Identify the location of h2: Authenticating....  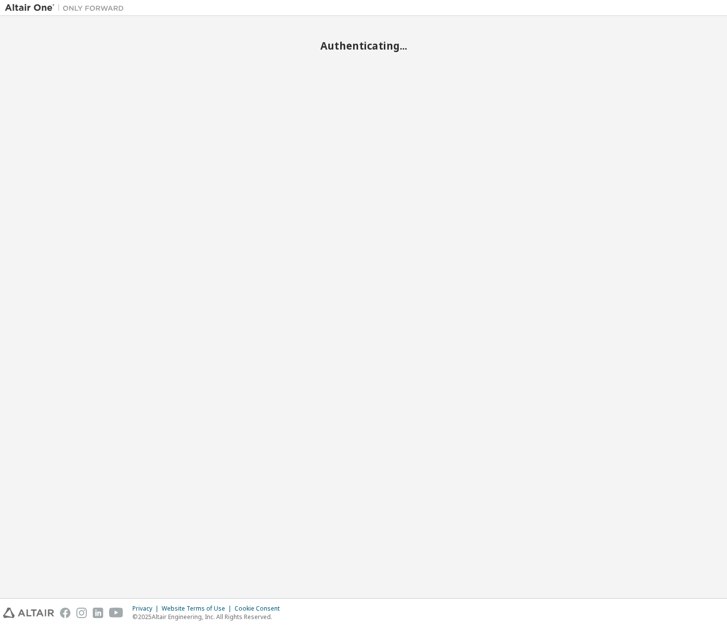
(364, 46).